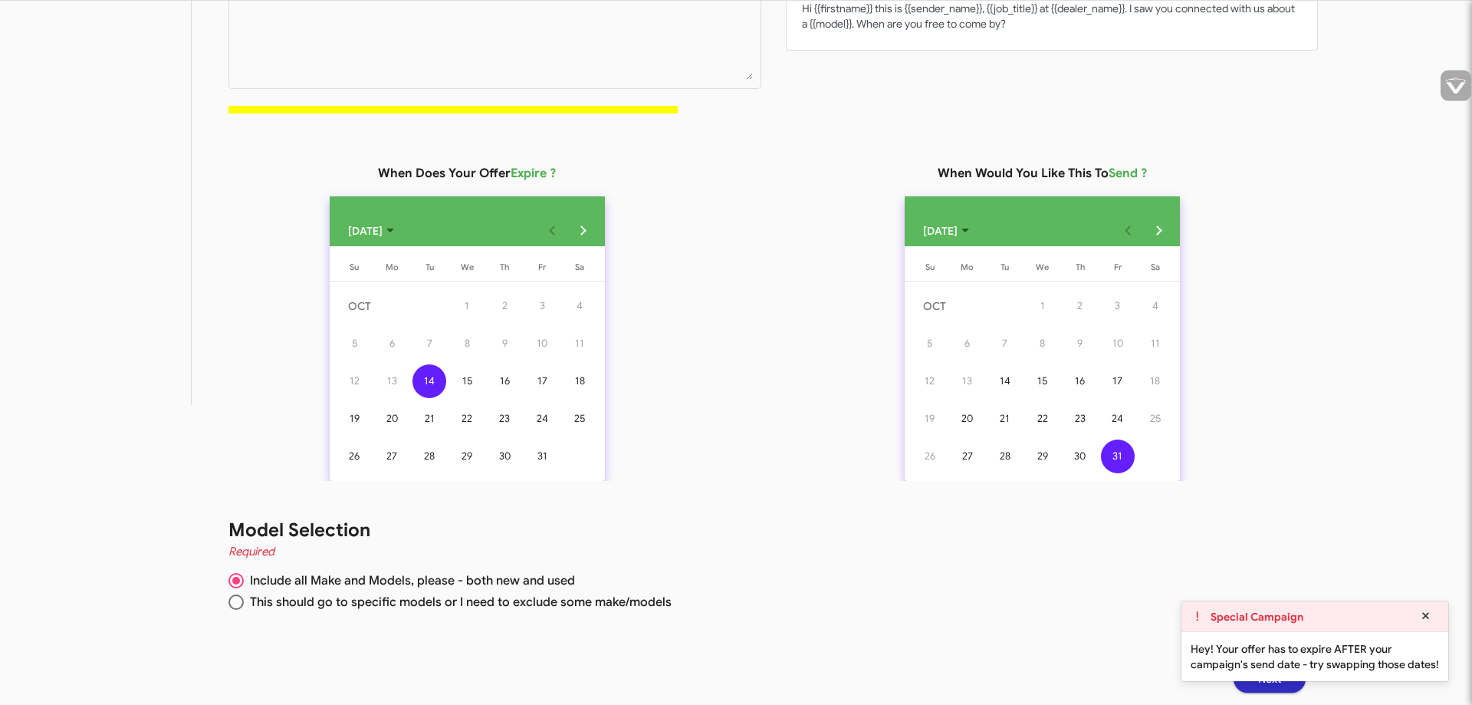 This screenshot has width=1472, height=705. I want to click on span: Send ?, so click(1128, 173).